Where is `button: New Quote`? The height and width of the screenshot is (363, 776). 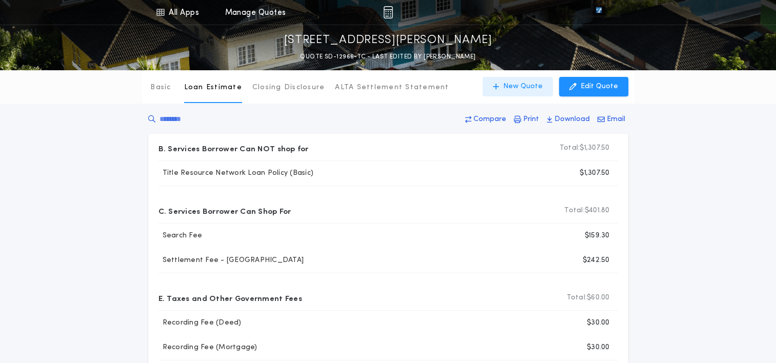 button: New Quote is located at coordinates (518, 87).